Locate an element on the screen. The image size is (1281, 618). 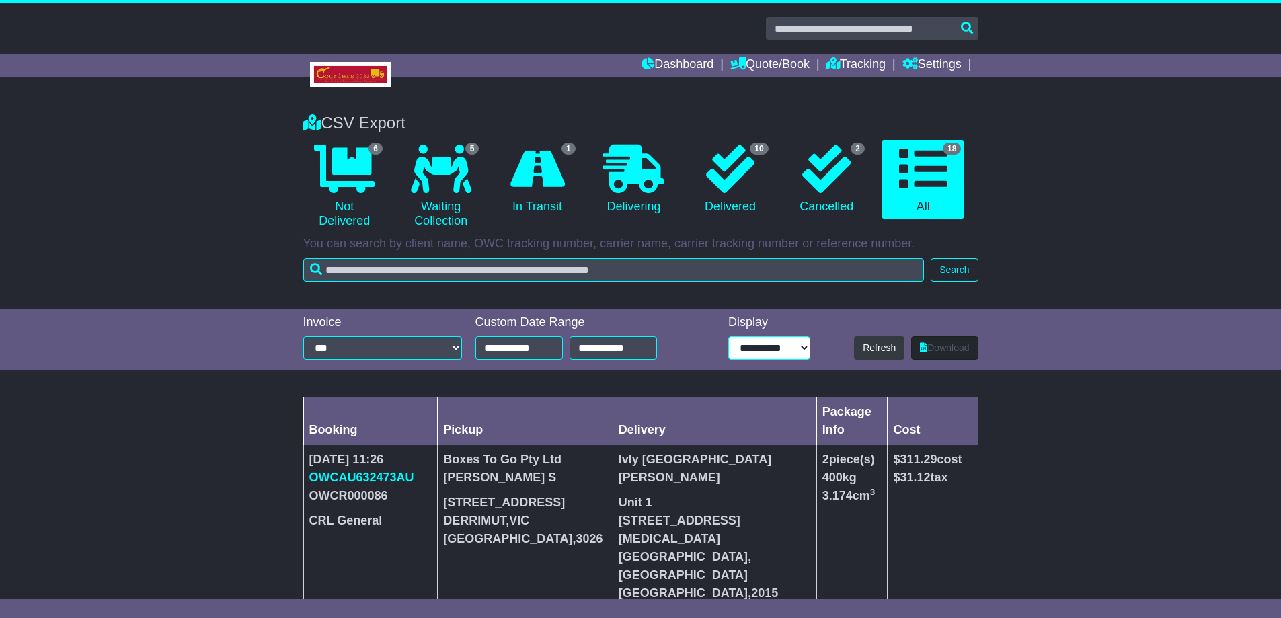
sup: 3 is located at coordinates (873, 491).